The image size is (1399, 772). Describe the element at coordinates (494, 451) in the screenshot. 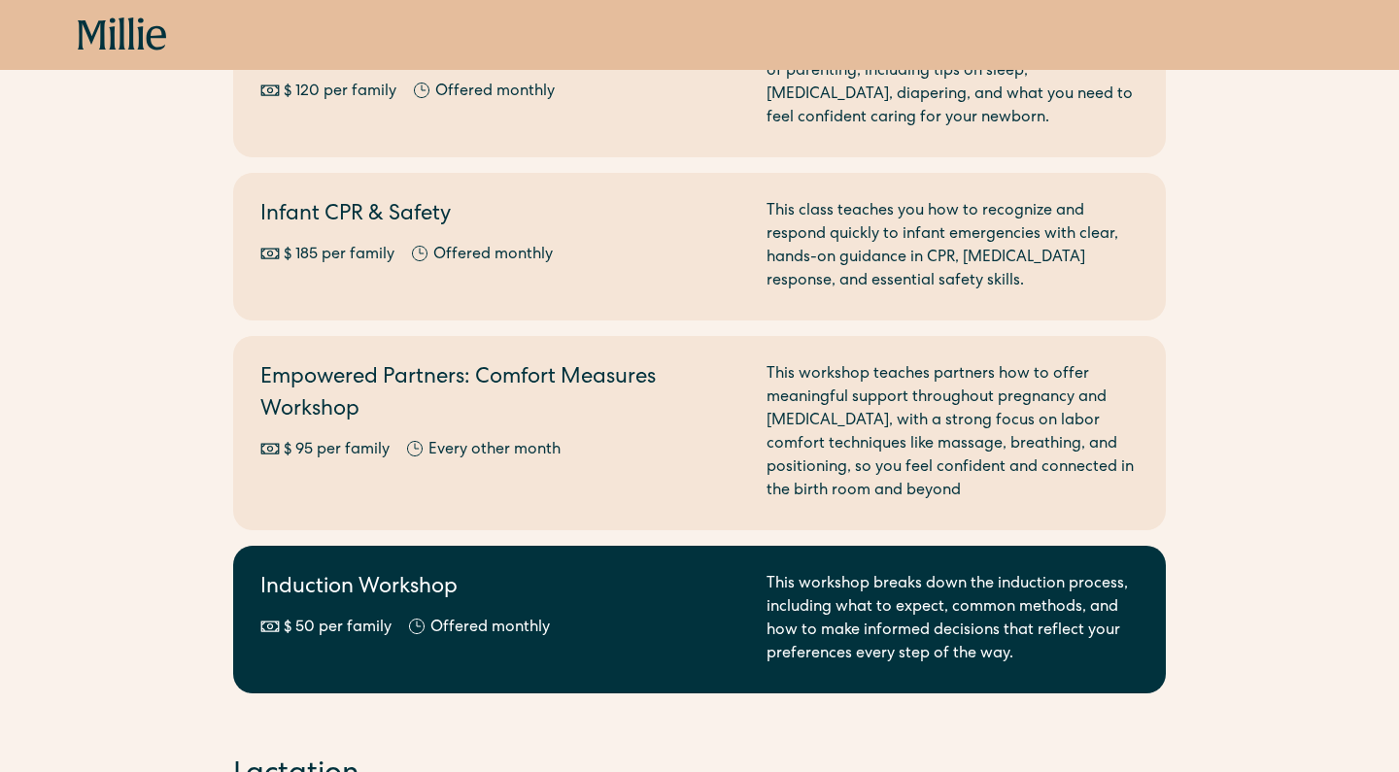

I see `div: Every other month` at that location.